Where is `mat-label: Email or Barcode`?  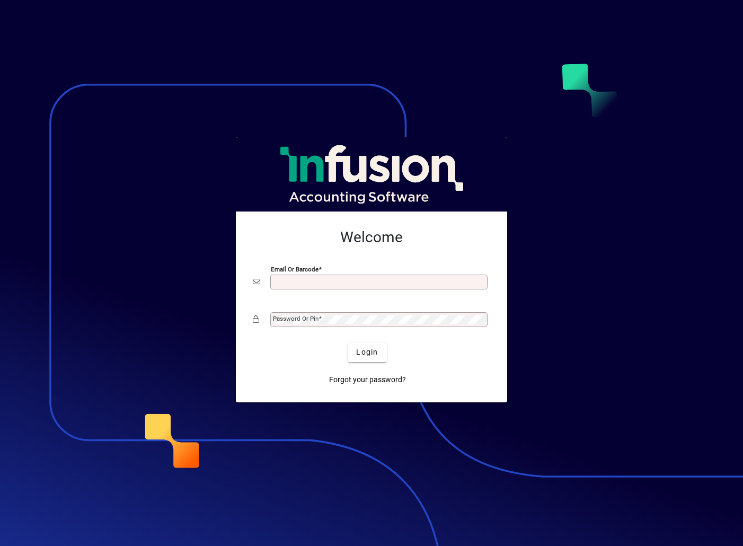 mat-label: Email or Barcode is located at coordinates (294, 269).